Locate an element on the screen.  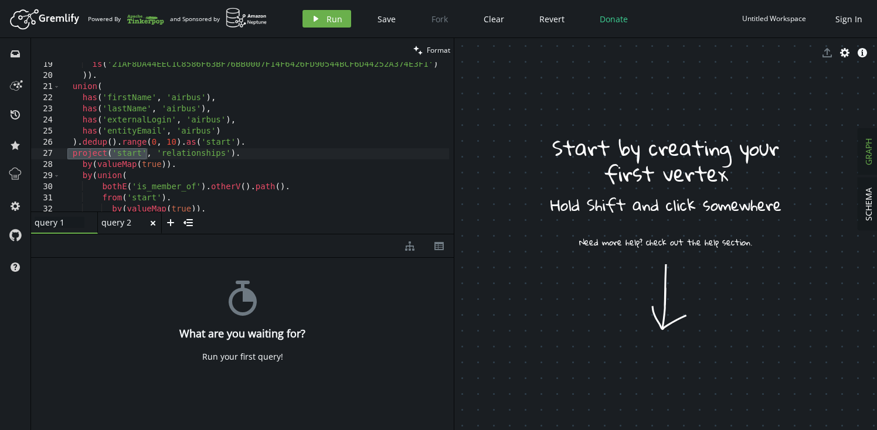
span: Sign In is located at coordinates (849, 19).